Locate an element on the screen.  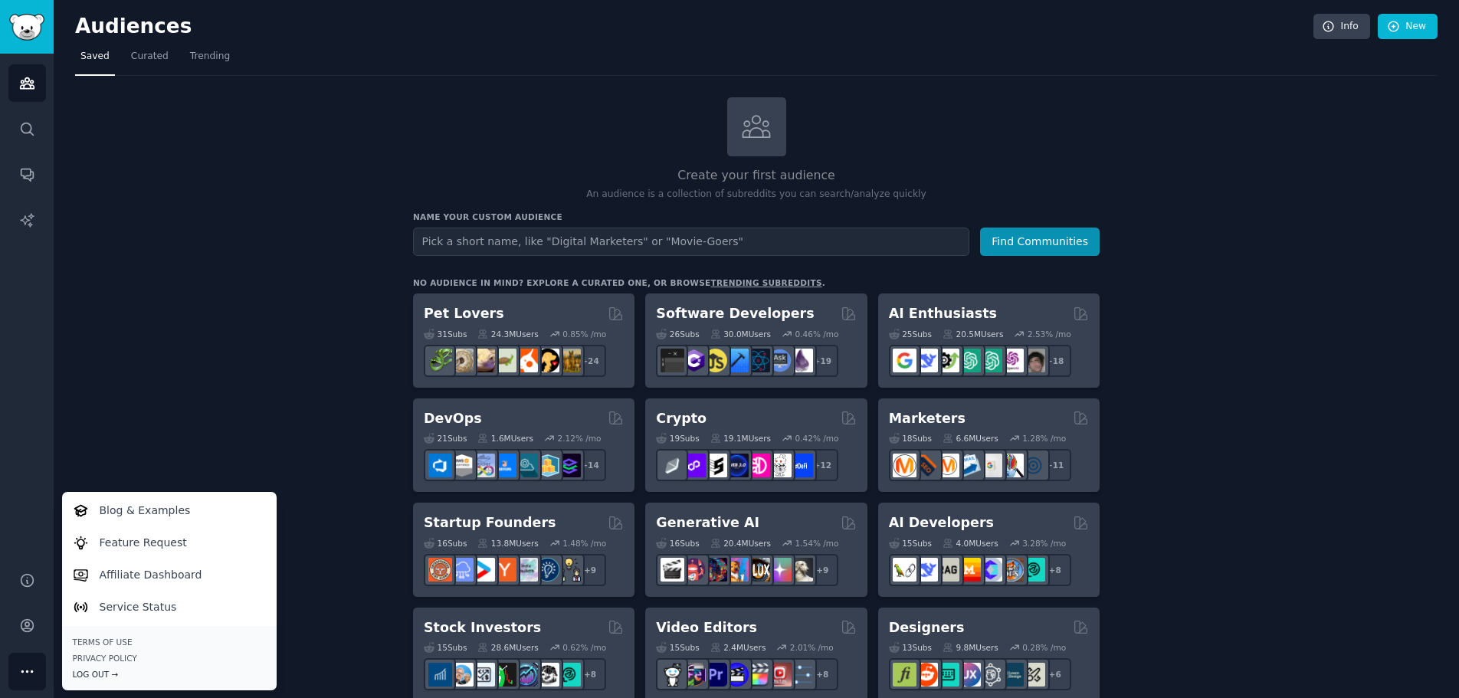
img: llmops is located at coordinates (1011, 569).